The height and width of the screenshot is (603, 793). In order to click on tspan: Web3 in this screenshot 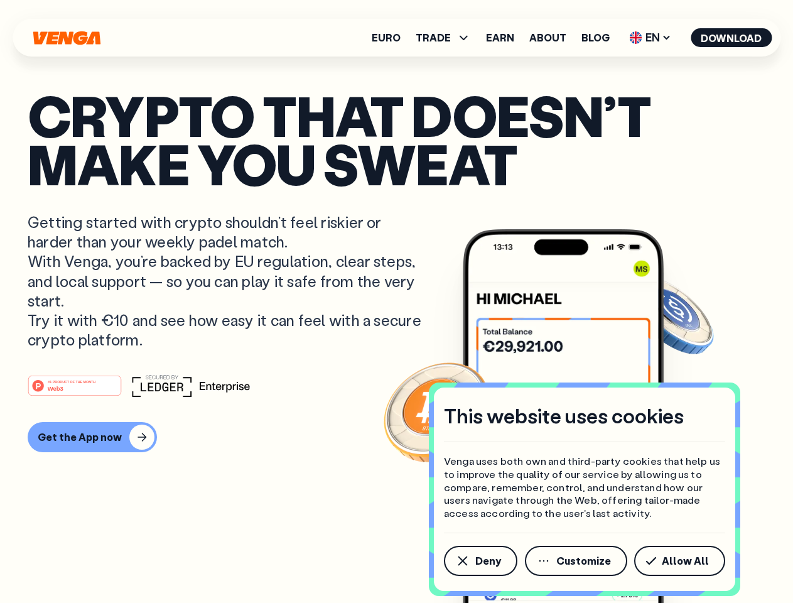, I will do `click(55, 388)`.